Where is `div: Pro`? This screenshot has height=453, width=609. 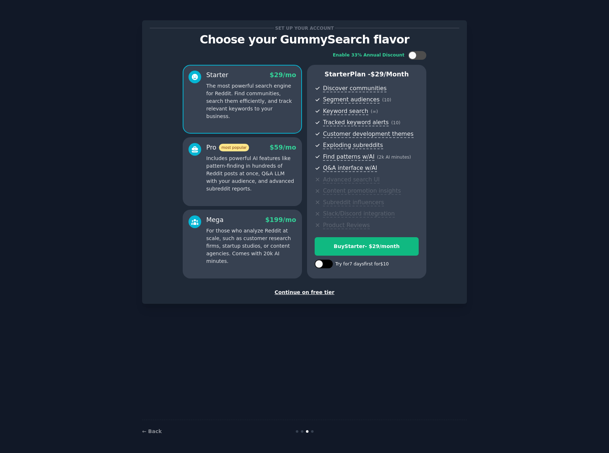 div: Pro is located at coordinates (228, 148).